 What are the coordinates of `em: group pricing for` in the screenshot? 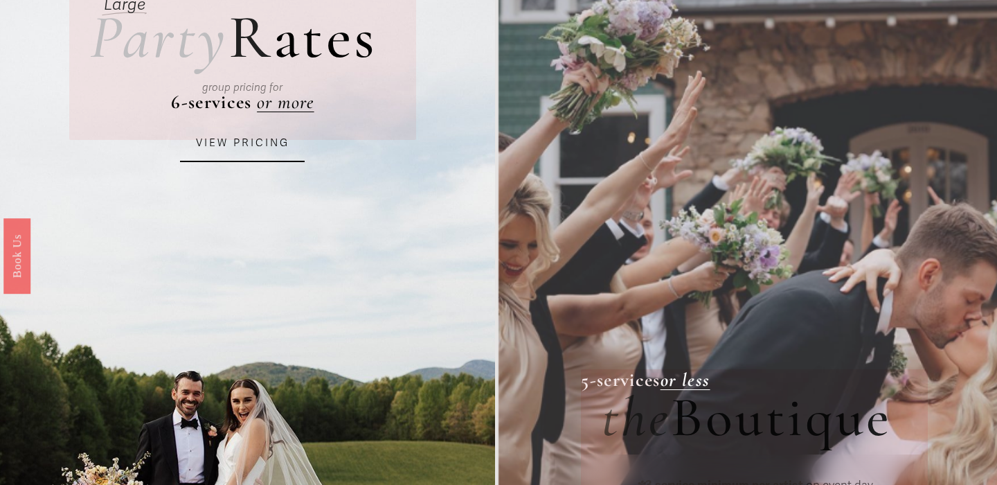 It's located at (242, 87).